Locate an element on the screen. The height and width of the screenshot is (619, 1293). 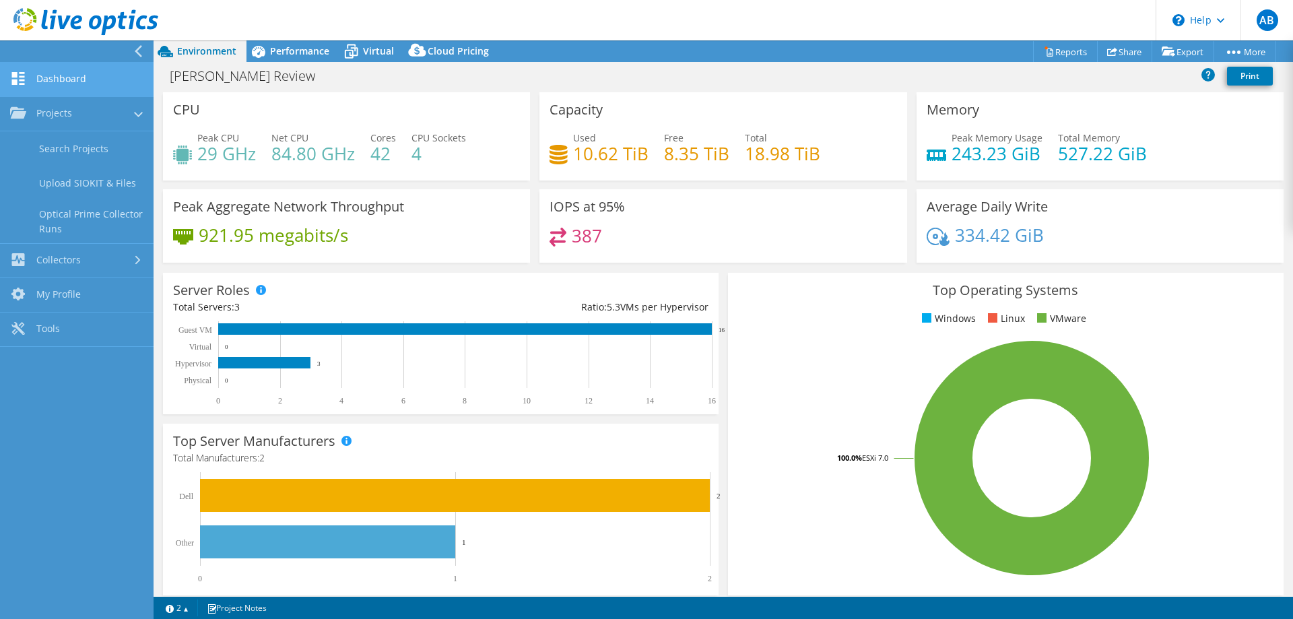
span: Virtual is located at coordinates (378, 51).